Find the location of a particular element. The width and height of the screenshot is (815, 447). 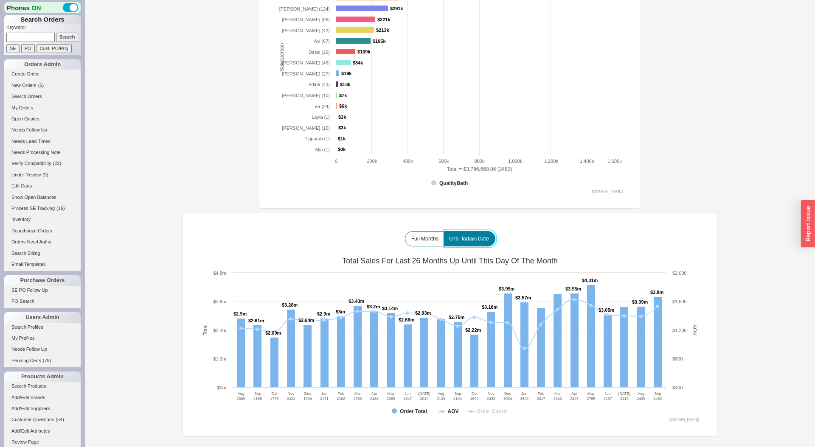

tspan: $2.61m is located at coordinates (256, 321).